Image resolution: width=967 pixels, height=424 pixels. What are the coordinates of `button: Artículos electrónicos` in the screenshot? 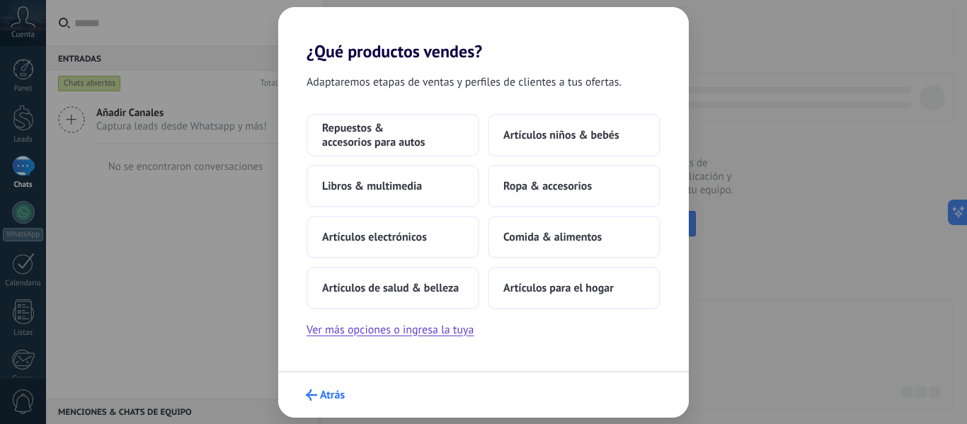 It's located at (393, 237).